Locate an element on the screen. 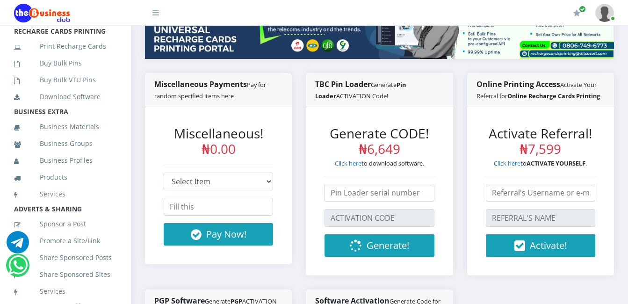  i: Renew/Upgrade Subscription is located at coordinates (577, 13).